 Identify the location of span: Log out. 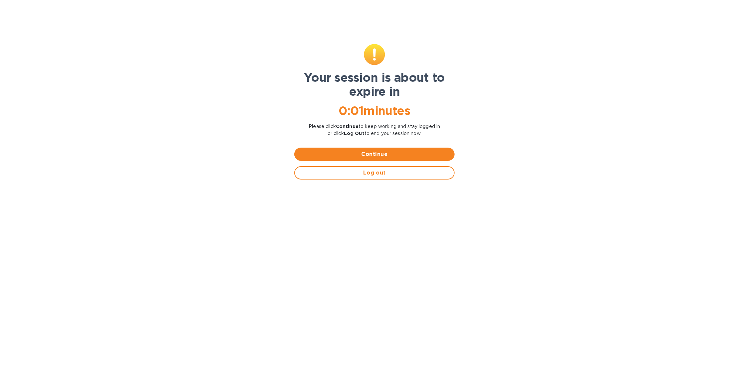
(375, 173).